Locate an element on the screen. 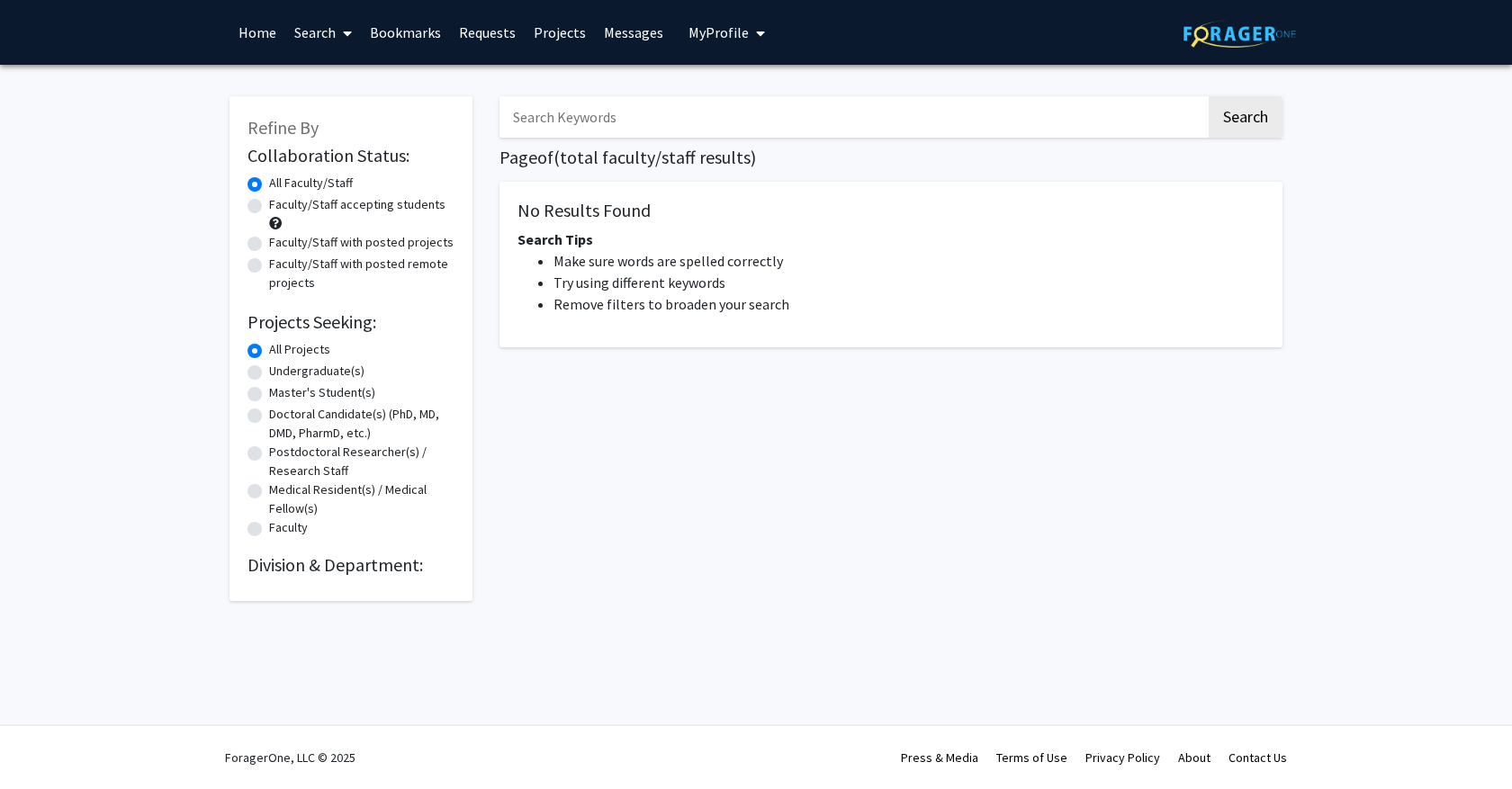  nav: Page navigation is located at coordinates (891, 386).